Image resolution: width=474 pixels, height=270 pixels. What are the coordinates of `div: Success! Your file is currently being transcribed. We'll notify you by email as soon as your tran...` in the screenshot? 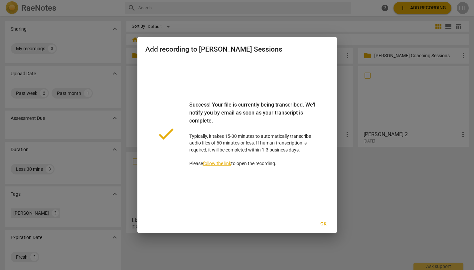 It's located at (254, 117).